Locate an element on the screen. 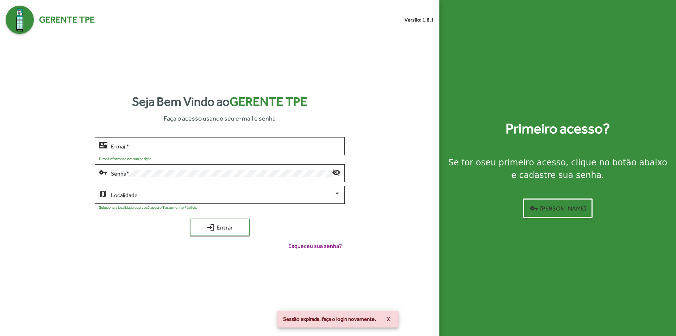 The image size is (676, 336). strong: seu primeiro acesso is located at coordinates (524, 162).